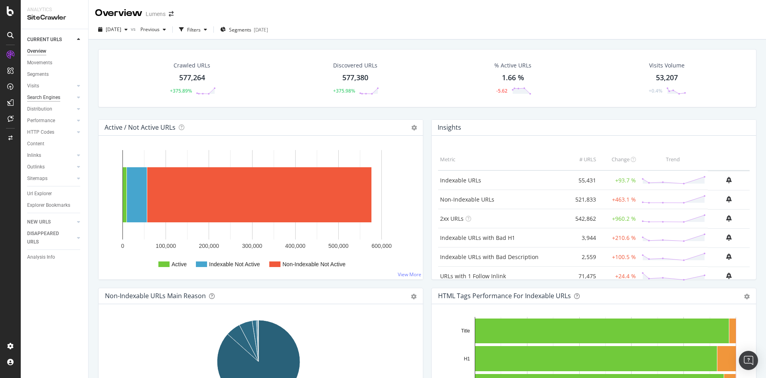 This screenshot has width=766, height=378. Describe the element at coordinates (54, 10) in the screenshot. I see `div: Analytics` at that location.